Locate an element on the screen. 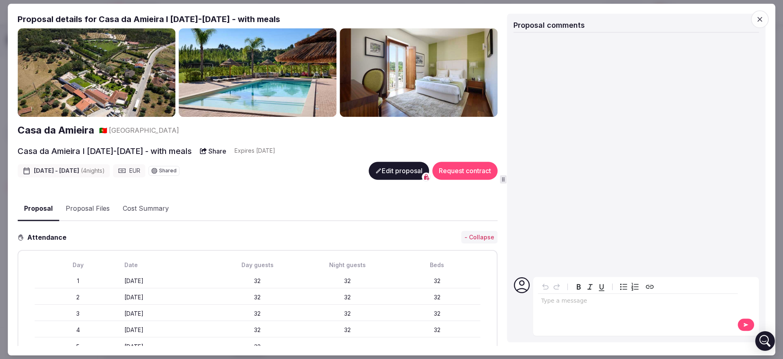  button: Italic is located at coordinates (590, 286).